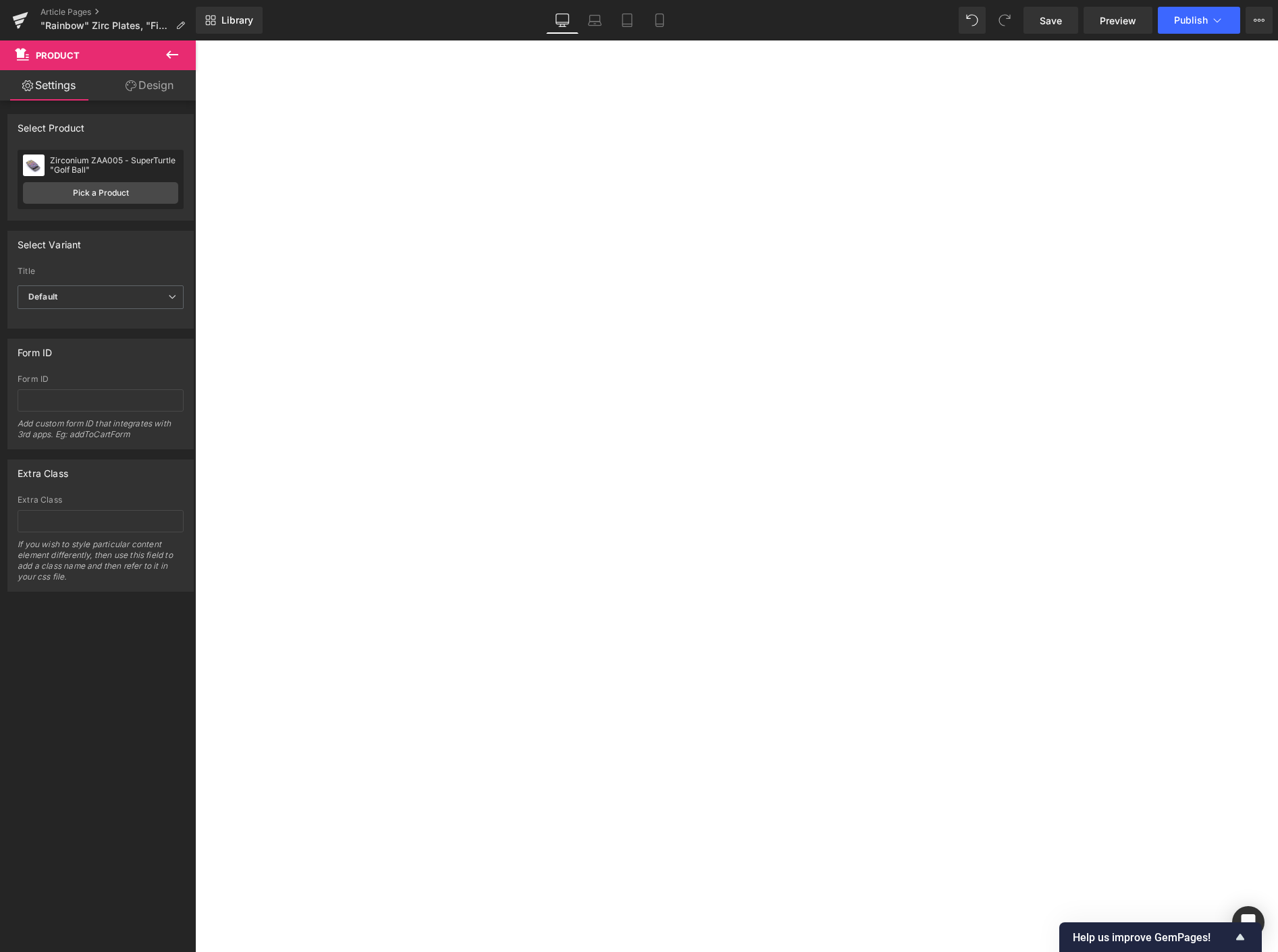 This screenshot has height=952, width=1278. Describe the element at coordinates (1199, 20) in the screenshot. I see `button: Publish` at that location.